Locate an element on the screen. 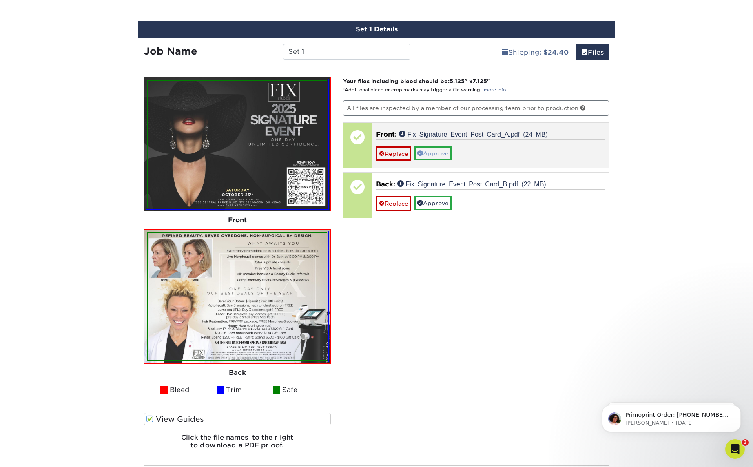  p: Message from Avery, sent 94w ago is located at coordinates (88, 35).